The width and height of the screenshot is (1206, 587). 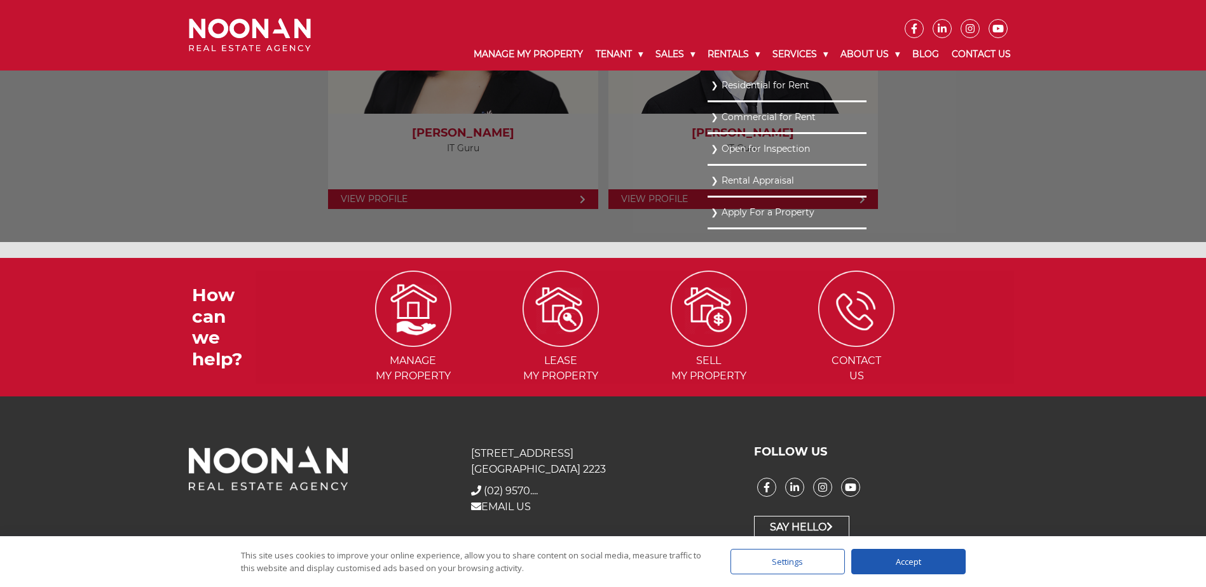 What do you see at coordinates (788, 562) in the screenshot?
I see `div: Settings` at bounding box center [788, 562].